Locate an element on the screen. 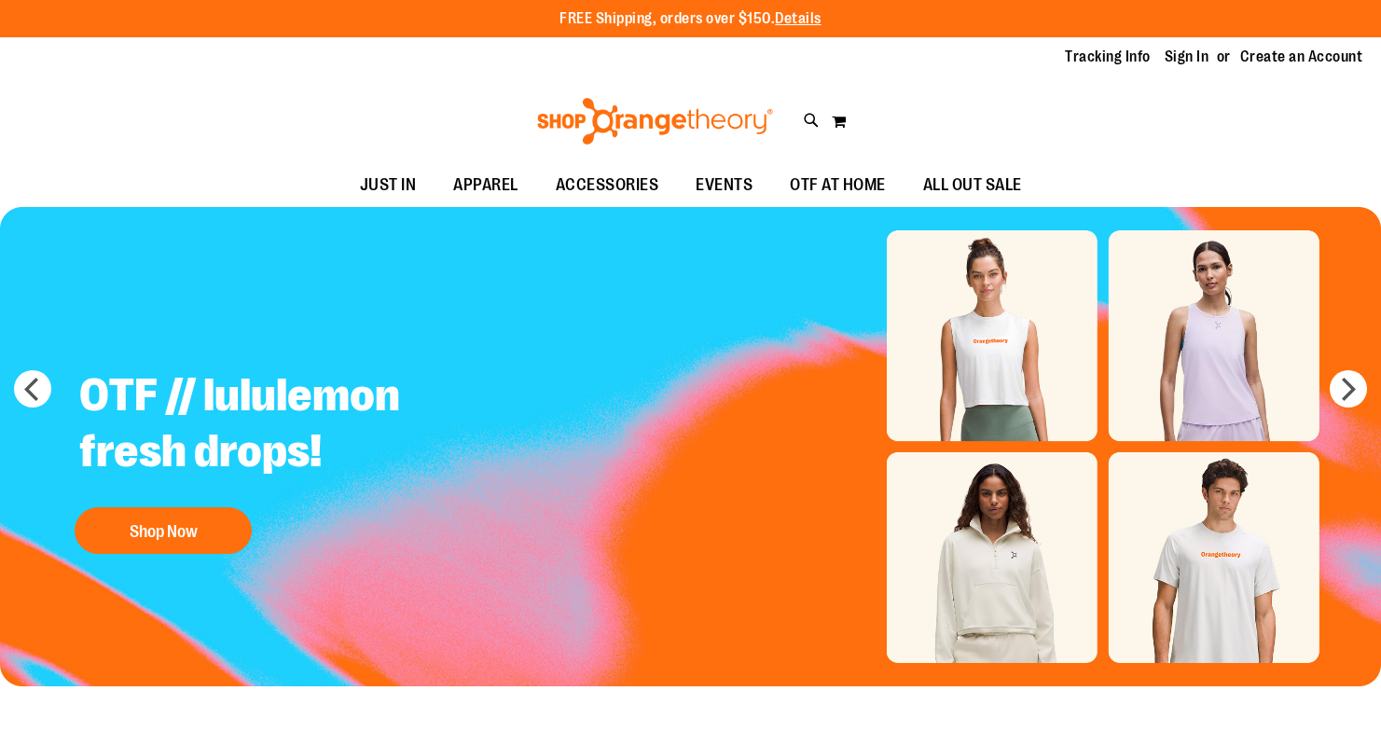 The image size is (1381, 732). a: Sign In is located at coordinates (1187, 57).